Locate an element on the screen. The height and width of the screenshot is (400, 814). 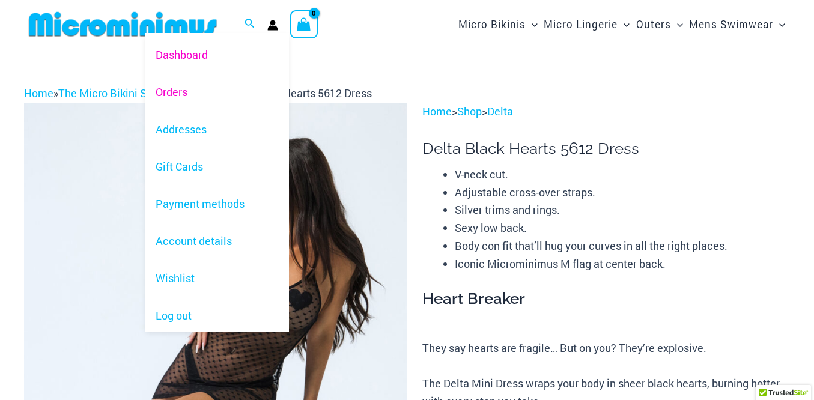
h3: Heart Breaker is located at coordinates (606, 299).